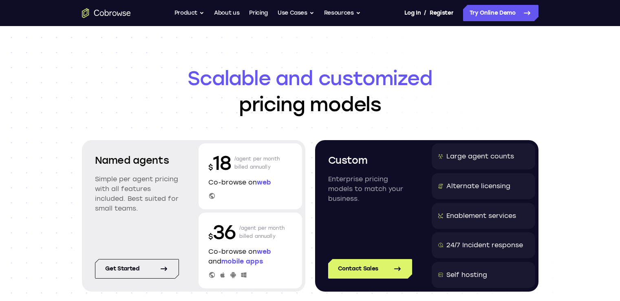 The width and height of the screenshot is (620, 301). Describe the element at coordinates (220, 163) in the screenshot. I see `p: 18` at that location.